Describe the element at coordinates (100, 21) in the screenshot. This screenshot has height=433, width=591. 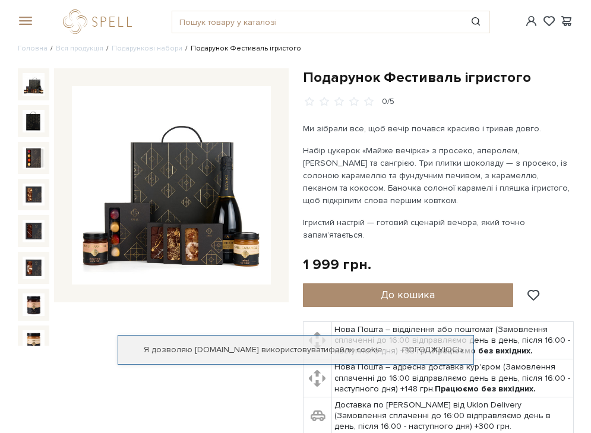
I see `a: logo` at that location.